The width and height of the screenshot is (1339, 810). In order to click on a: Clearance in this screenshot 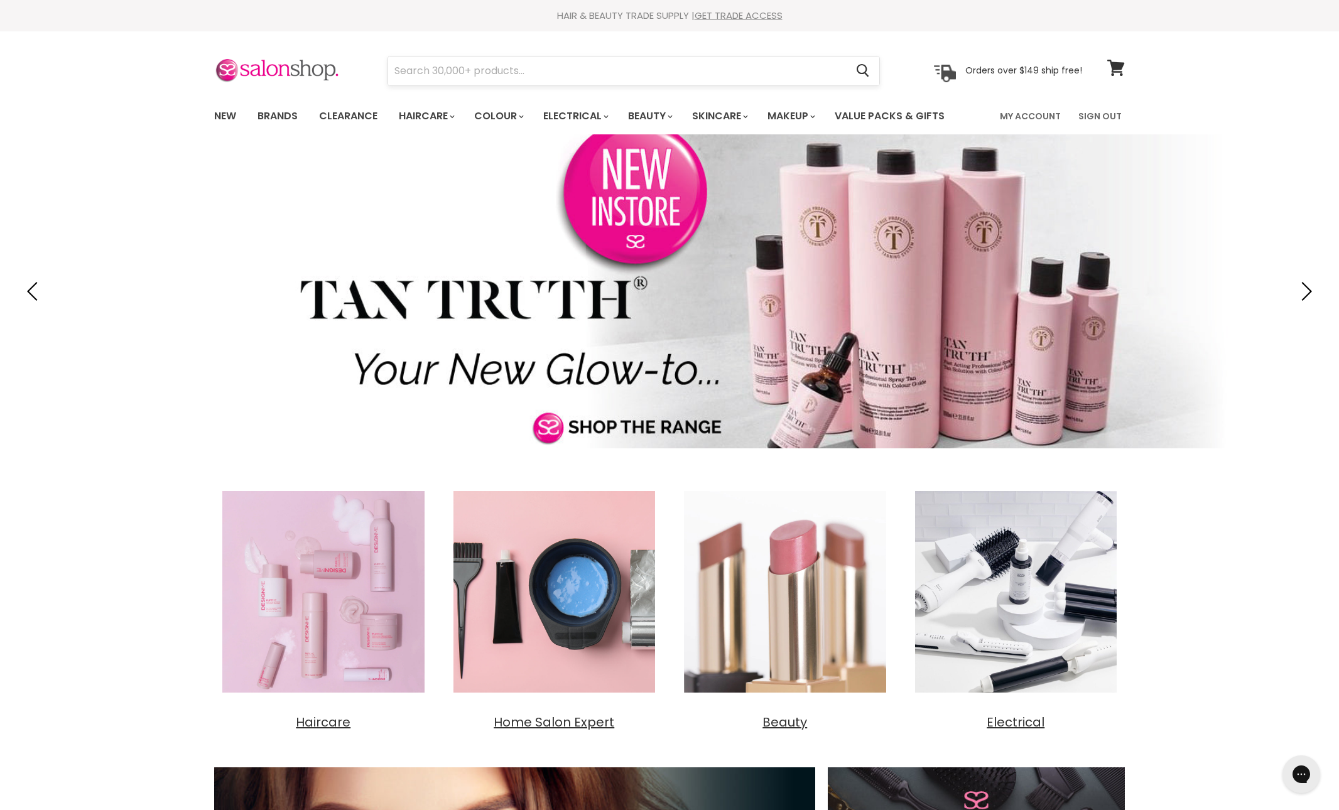, I will do `click(348, 116)`.